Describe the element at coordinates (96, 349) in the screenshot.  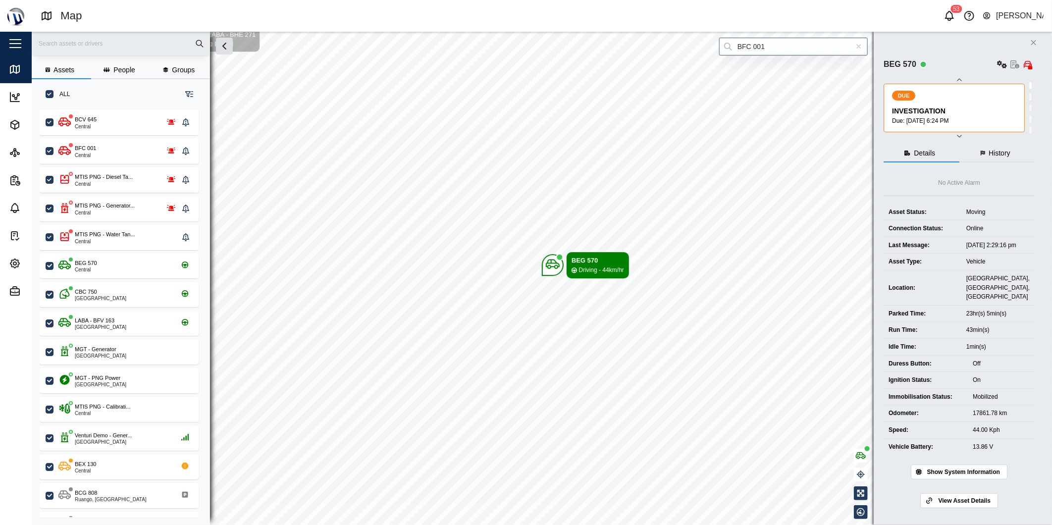
I see `div: MGT - Generator` at that location.